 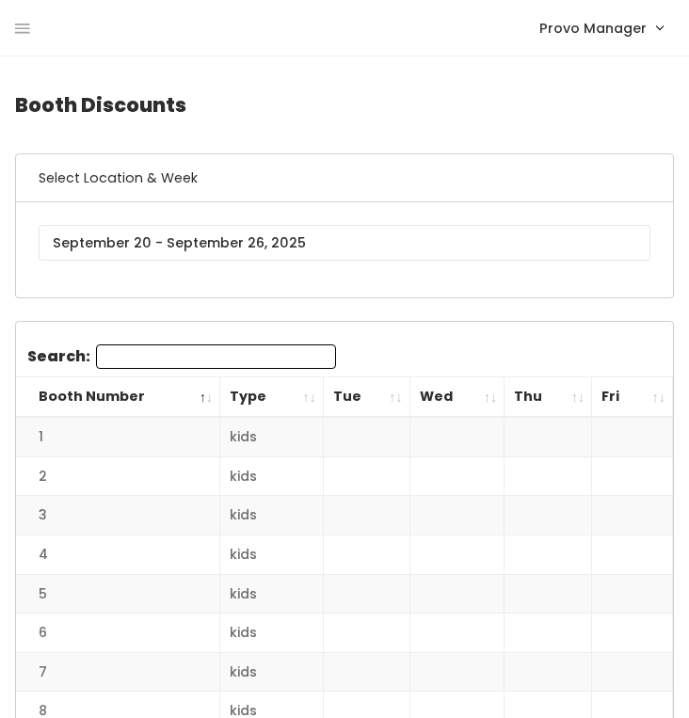 I want to click on td: 3, so click(x=118, y=516).